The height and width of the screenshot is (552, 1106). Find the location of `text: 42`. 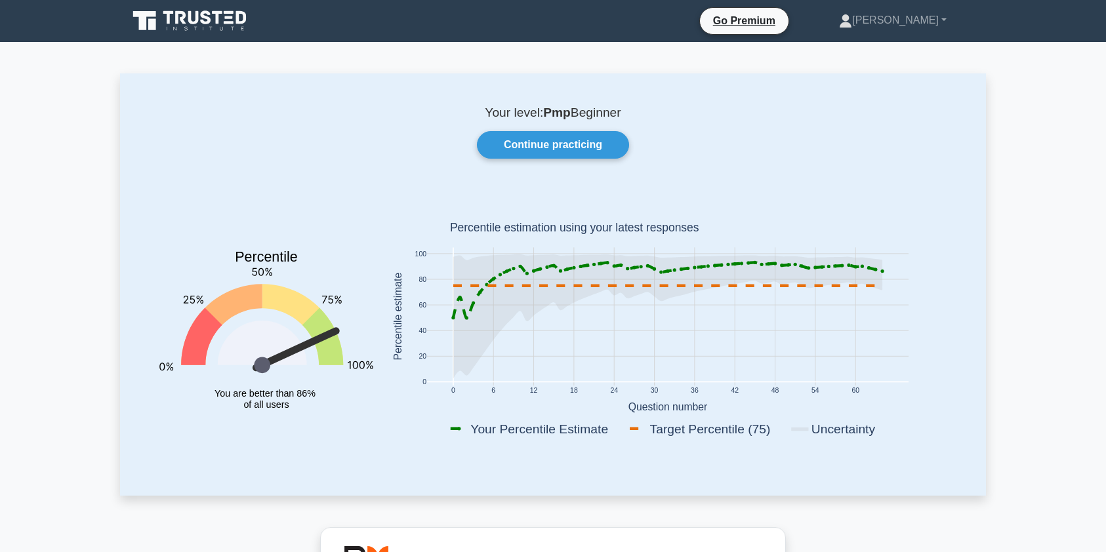

text: 42 is located at coordinates (735, 391).